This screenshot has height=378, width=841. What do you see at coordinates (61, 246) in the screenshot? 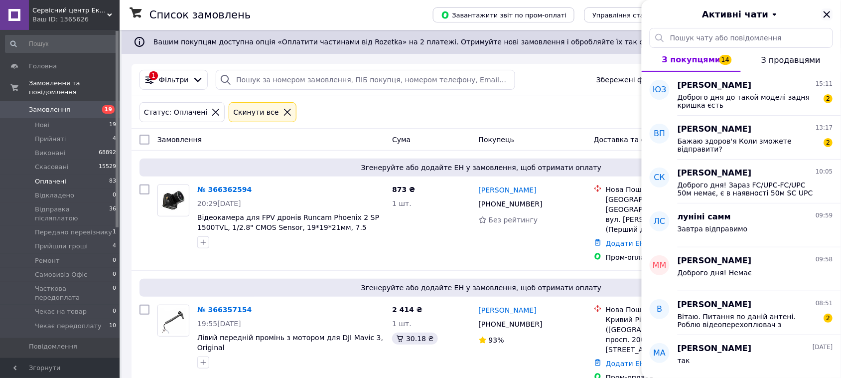
I see `span: Прийшли гроші` at bounding box center [61, 246].